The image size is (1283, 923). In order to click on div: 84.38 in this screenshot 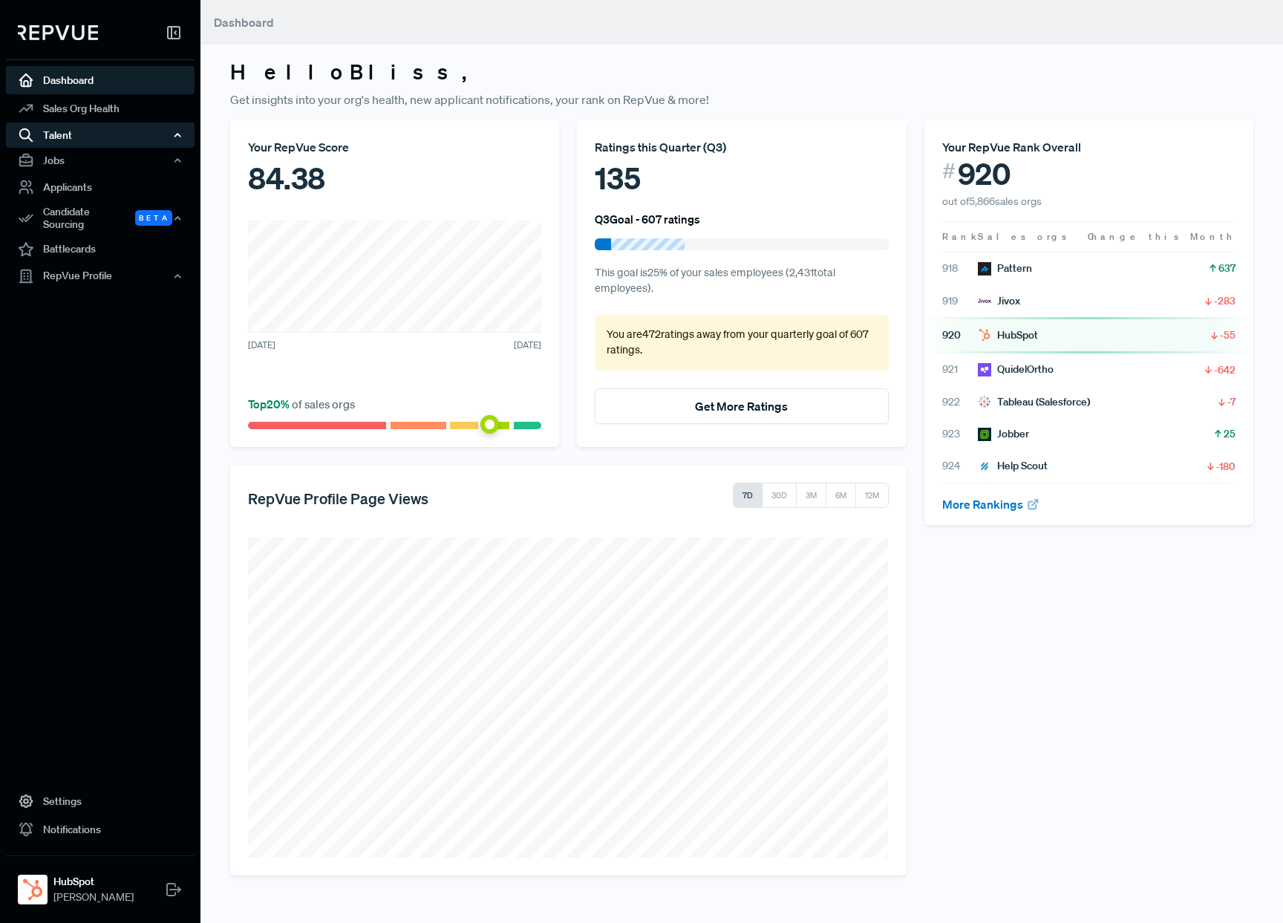, I will do `click(394, 178)`.